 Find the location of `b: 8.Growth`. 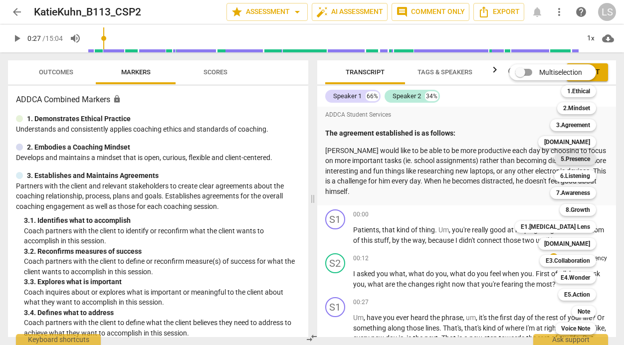

b: 8.Growth is located at coordinates (577, 210).